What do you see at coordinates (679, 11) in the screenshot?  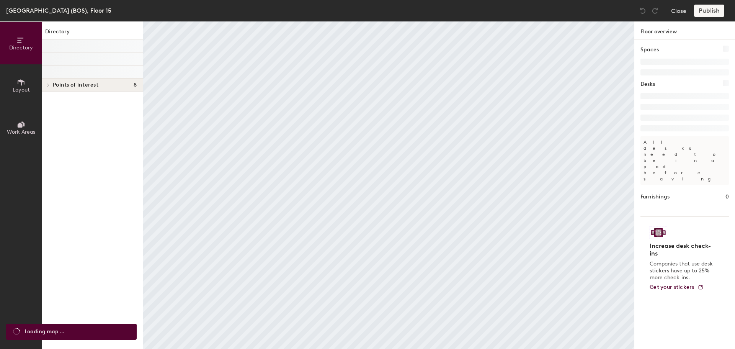 I see `button: Close` at bounding box center [679, 11].